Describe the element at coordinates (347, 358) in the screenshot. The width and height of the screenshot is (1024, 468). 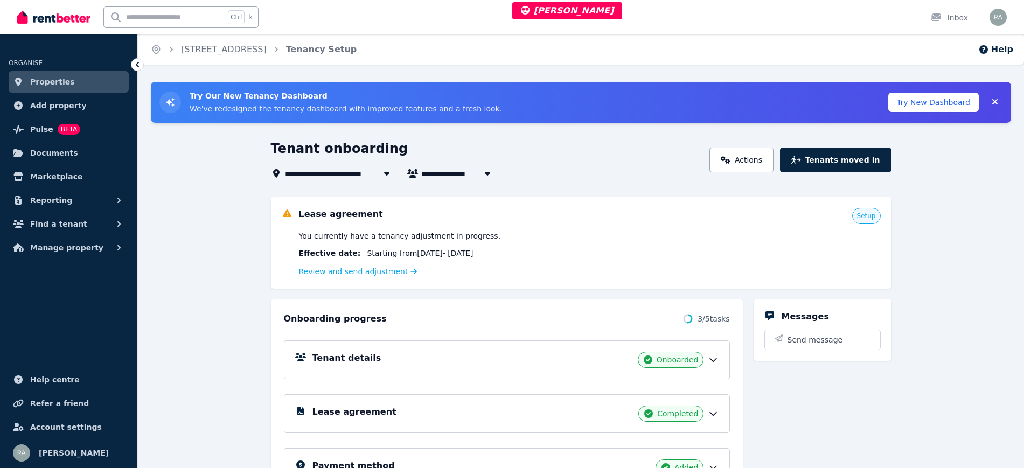
I see `h5: Tenant details` at that location.